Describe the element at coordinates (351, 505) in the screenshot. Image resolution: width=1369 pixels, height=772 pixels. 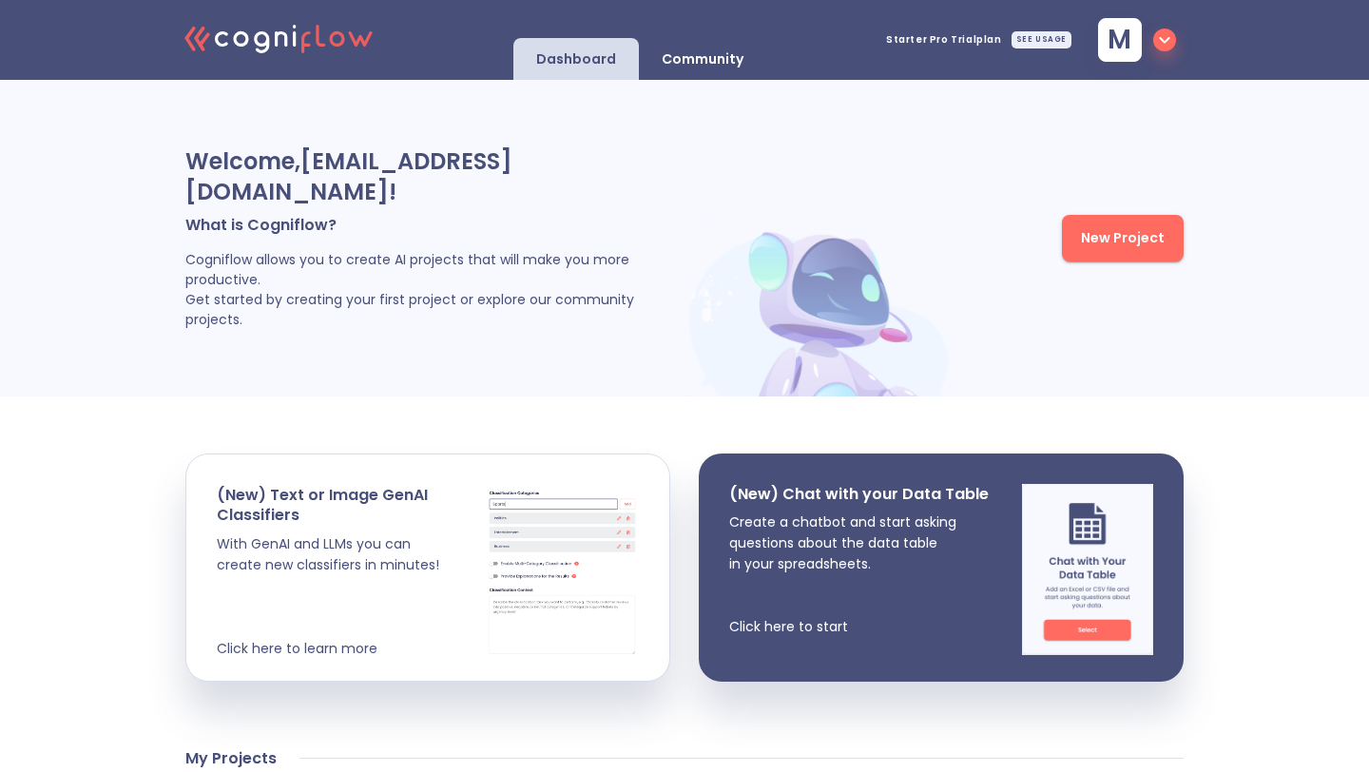
I see `p: (New) Text or Image GenAI Classifiers` at that location.